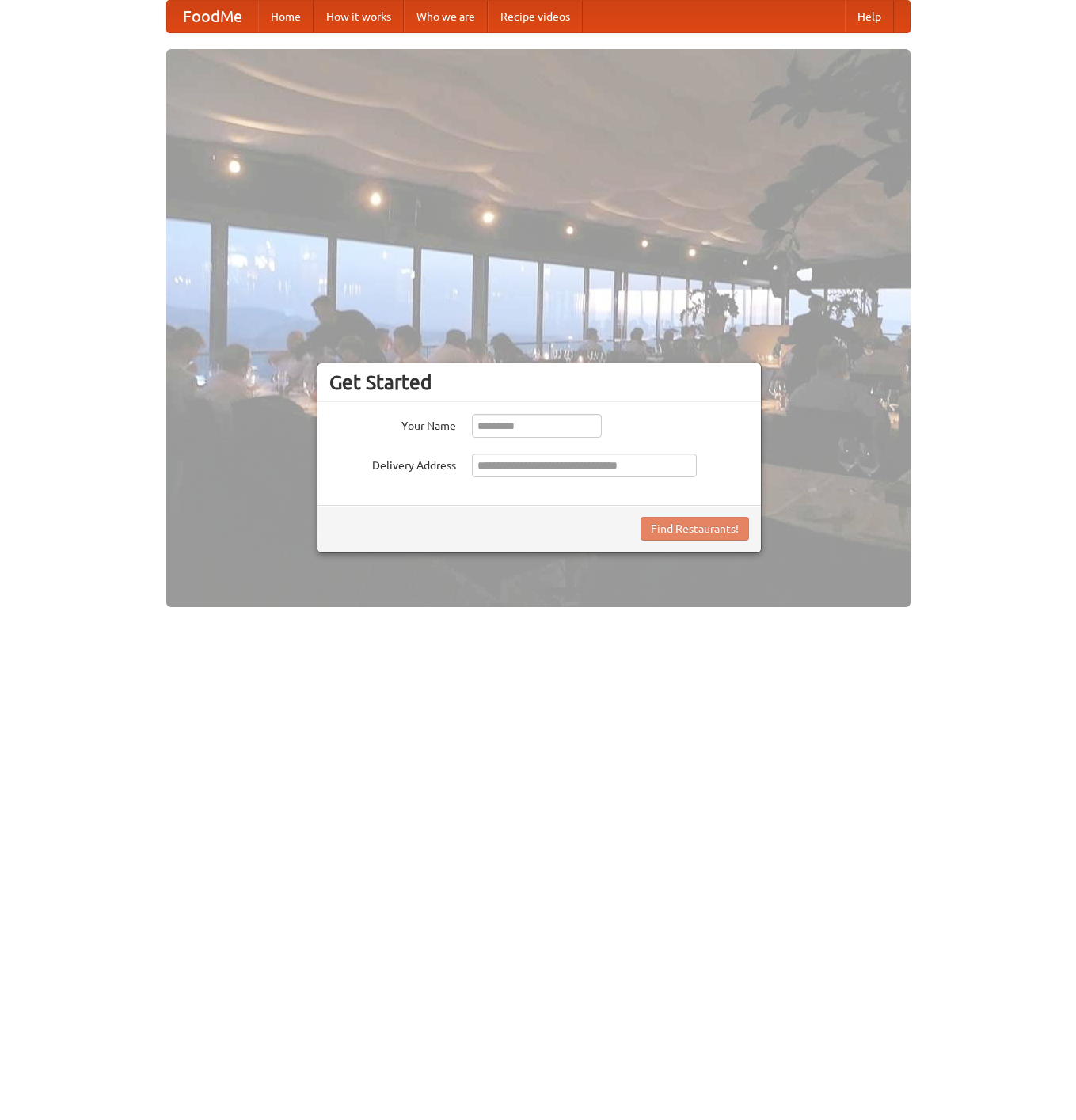  What do you see at coordinates (695, 529) in the screenshot?
I see `button: Find Restaurants!` at bounding box center [695, 529].